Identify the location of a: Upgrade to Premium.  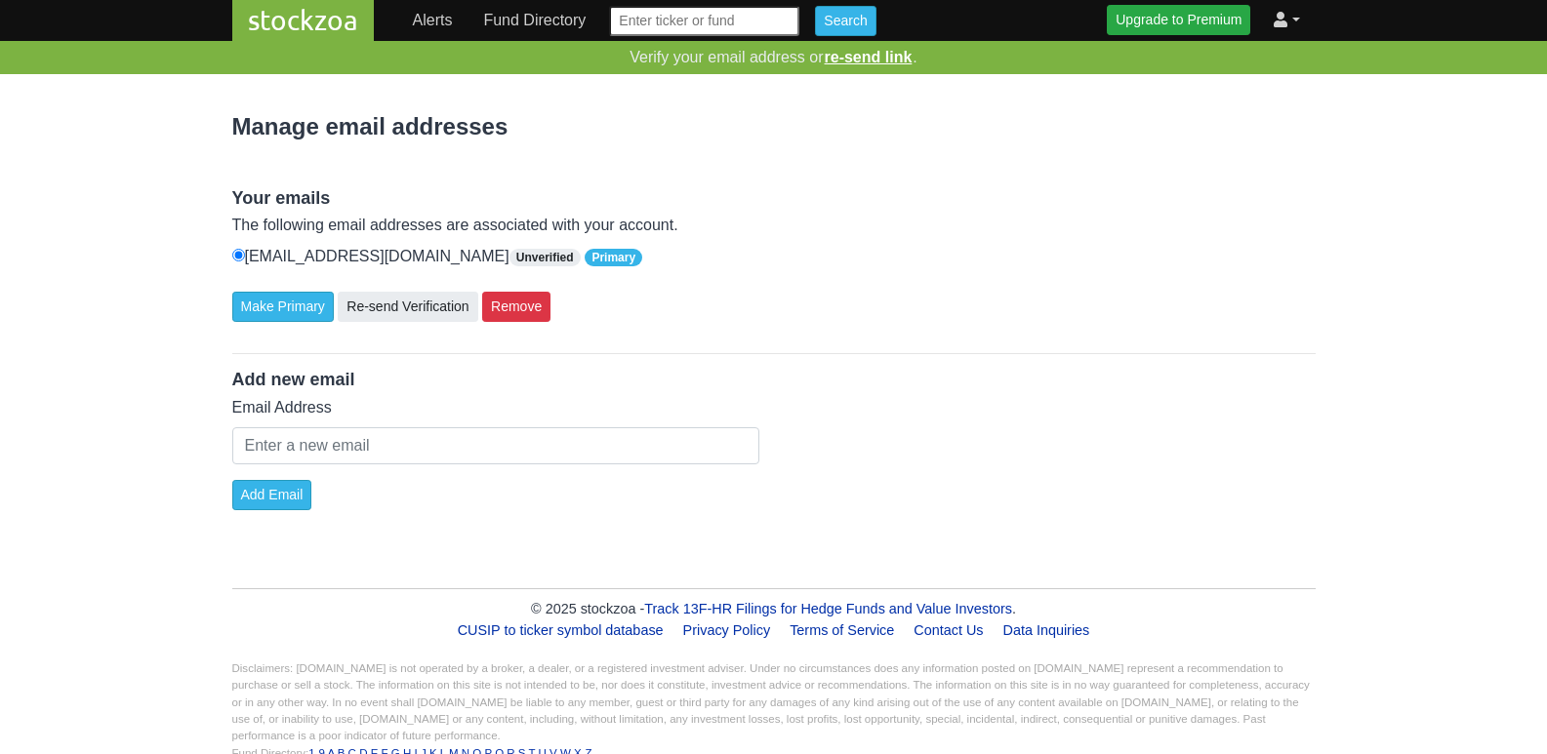
(1178, 20).